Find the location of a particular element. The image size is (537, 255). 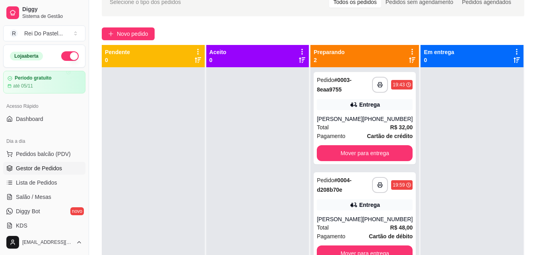

button: Novo pedido is located at coordinates (128, 34).